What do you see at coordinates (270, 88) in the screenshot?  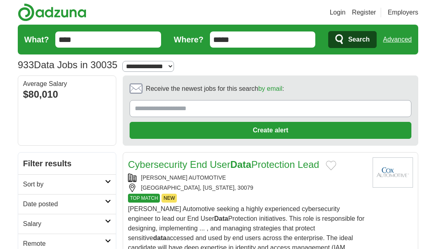 I see `a: by email` at bounding box center [270, 88].